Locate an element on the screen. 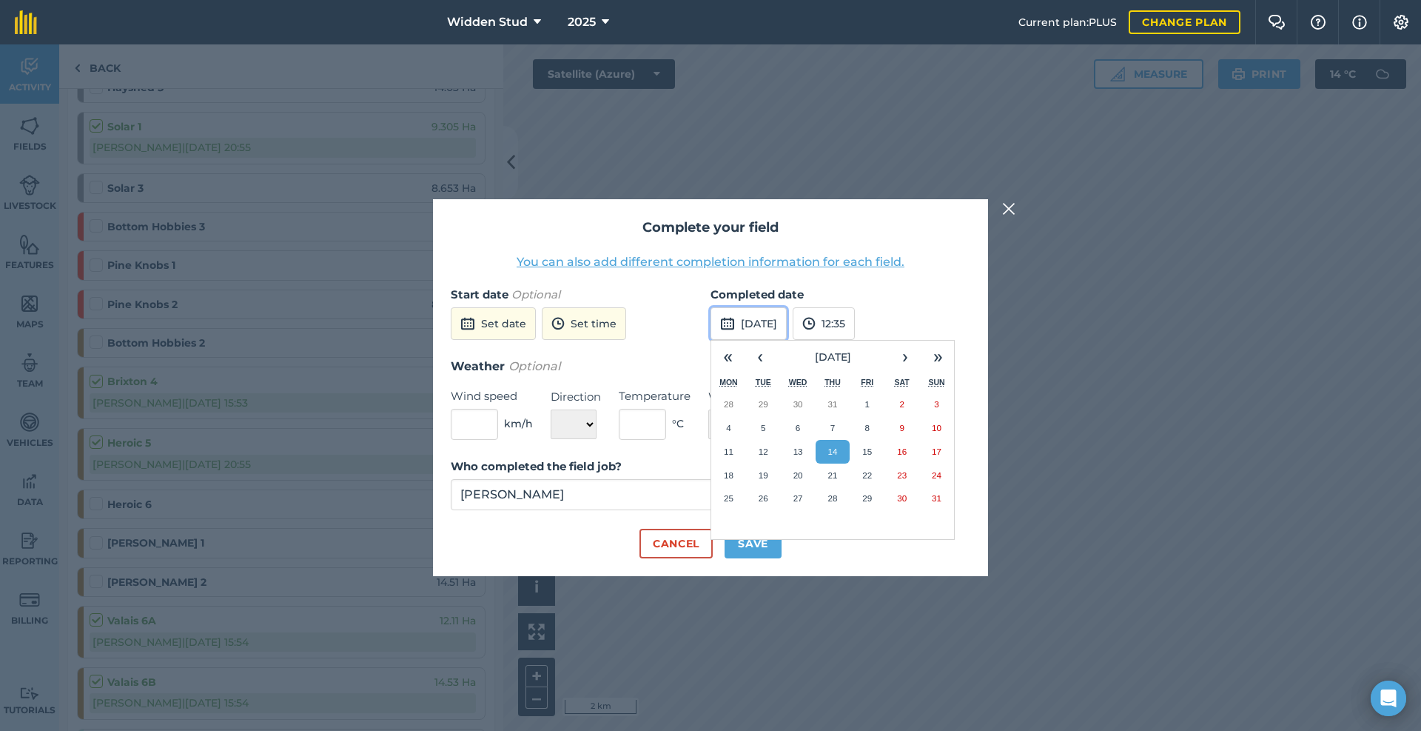 This screenshot has width=1421, height=731. label: Direction is located at coordinates (576, 397).